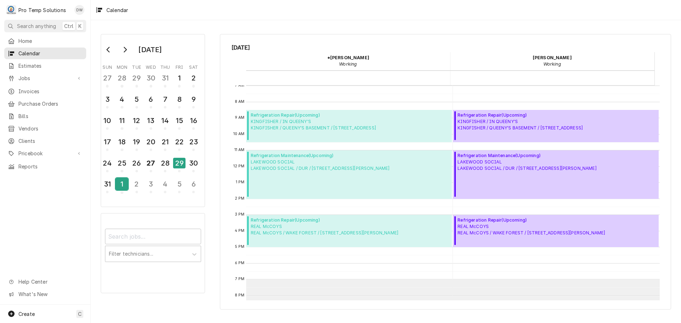 This screenshot has height=323, width=681. Describe the element at coordinates (240, 118) in the screenshot. I see `span: 9 AM` at that location.